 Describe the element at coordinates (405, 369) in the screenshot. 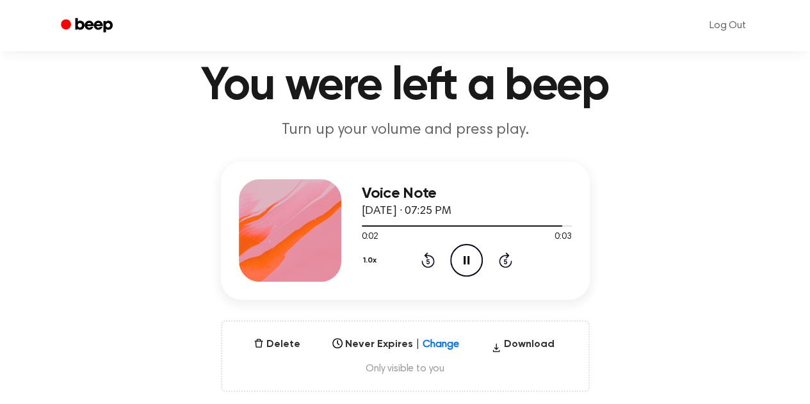

I see `span: Only visible to you` at that location.